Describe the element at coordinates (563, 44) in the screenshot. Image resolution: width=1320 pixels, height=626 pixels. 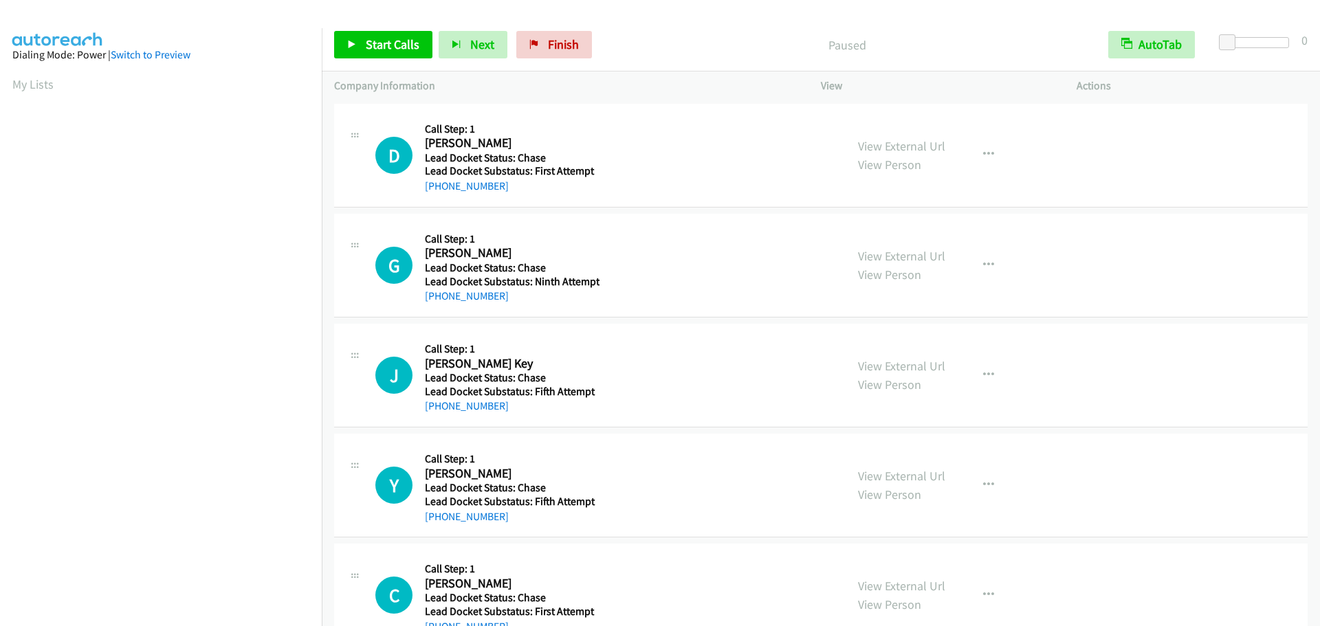
I see `span: Finish` at that location.